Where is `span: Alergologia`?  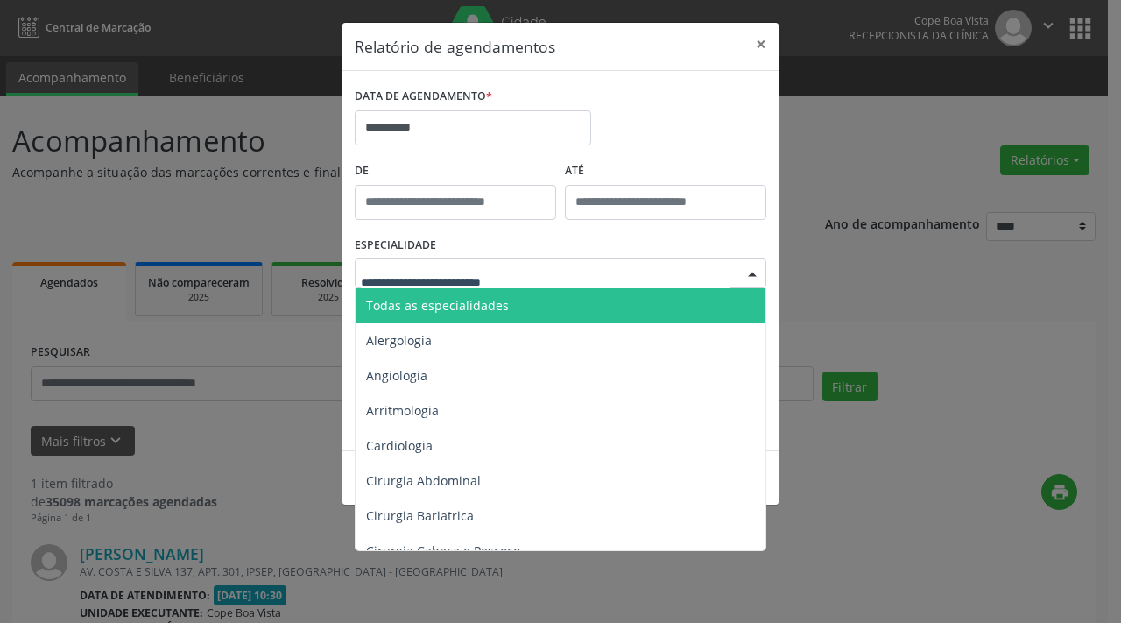
span: Alergologia is located at coordinates (398, 340).